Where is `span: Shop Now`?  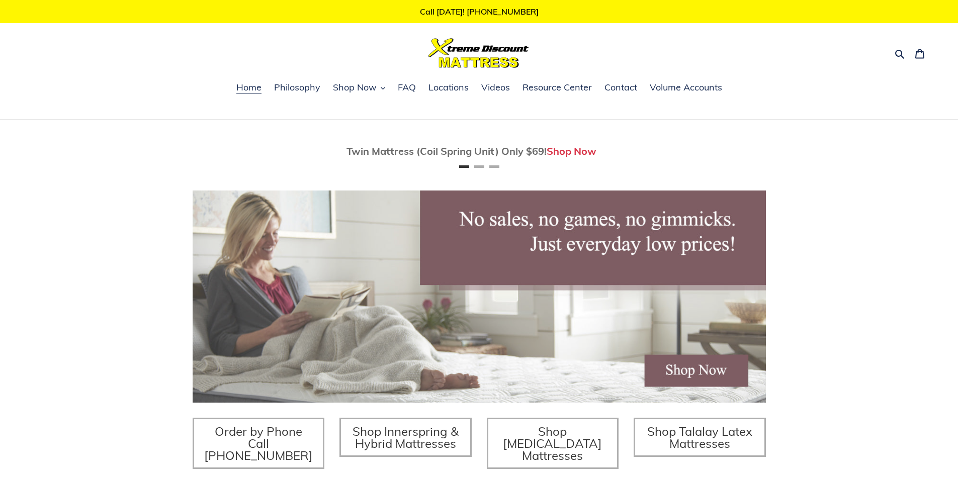
span: Shop Now is located at coordinates (355, 88).